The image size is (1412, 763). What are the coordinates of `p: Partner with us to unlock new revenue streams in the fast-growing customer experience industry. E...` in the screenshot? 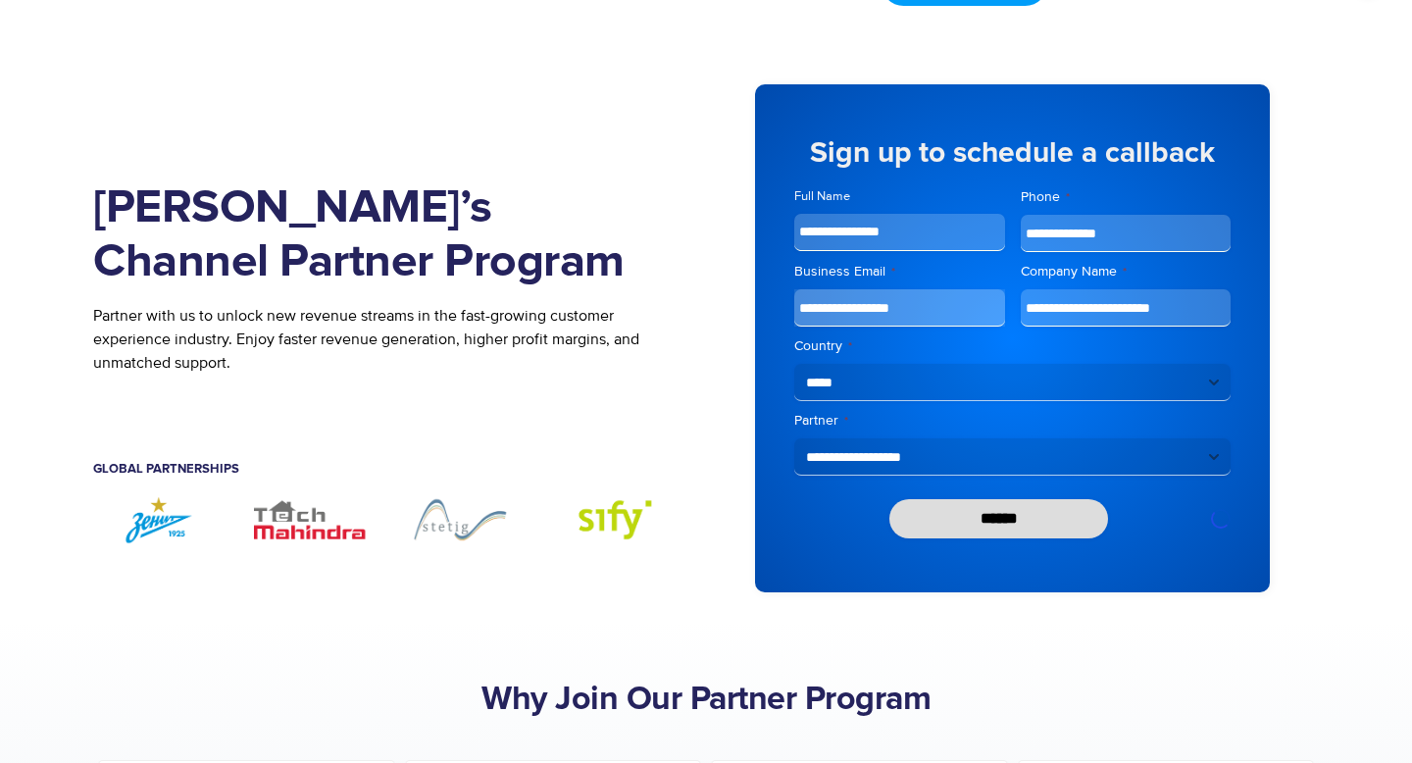 It's located at (384, 339).